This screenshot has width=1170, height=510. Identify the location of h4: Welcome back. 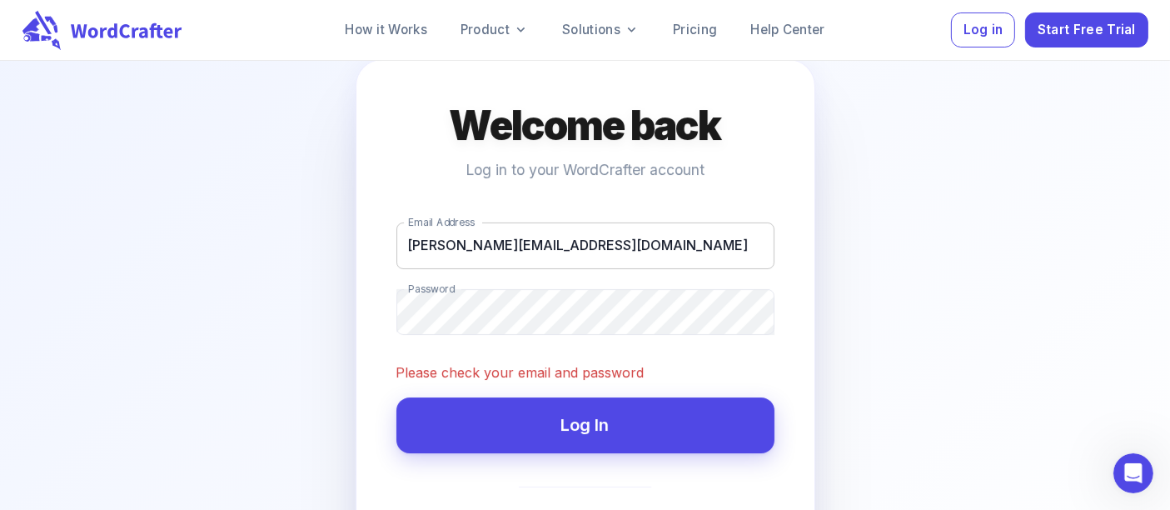
(585, 126).